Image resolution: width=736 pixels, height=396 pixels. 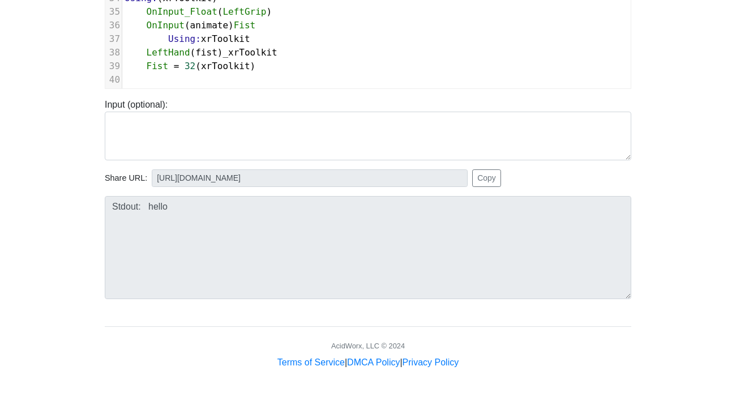 I want to click on span: LeftHand, so click(x=168, y=52).